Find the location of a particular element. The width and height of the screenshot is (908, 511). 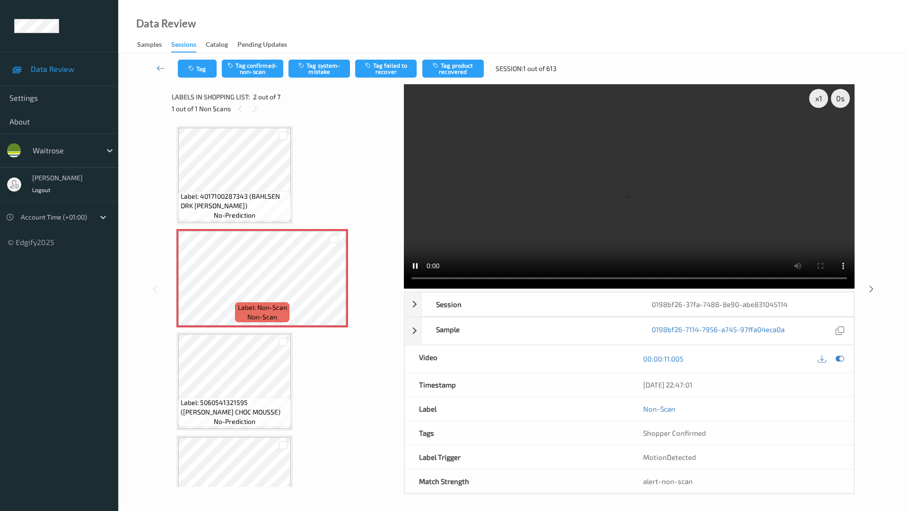

a: Pending Updates is located at coordinates (267, 45).